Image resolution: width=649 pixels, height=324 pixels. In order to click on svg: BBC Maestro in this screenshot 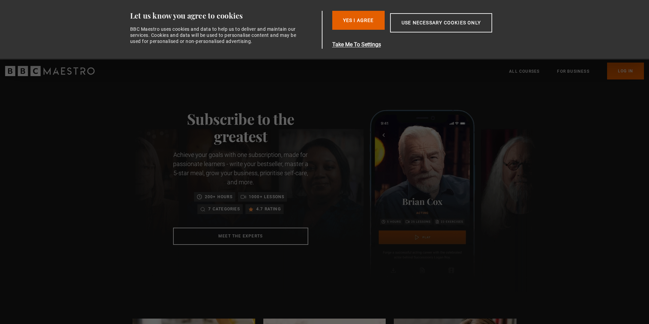, I will do `click(50, 71)`.